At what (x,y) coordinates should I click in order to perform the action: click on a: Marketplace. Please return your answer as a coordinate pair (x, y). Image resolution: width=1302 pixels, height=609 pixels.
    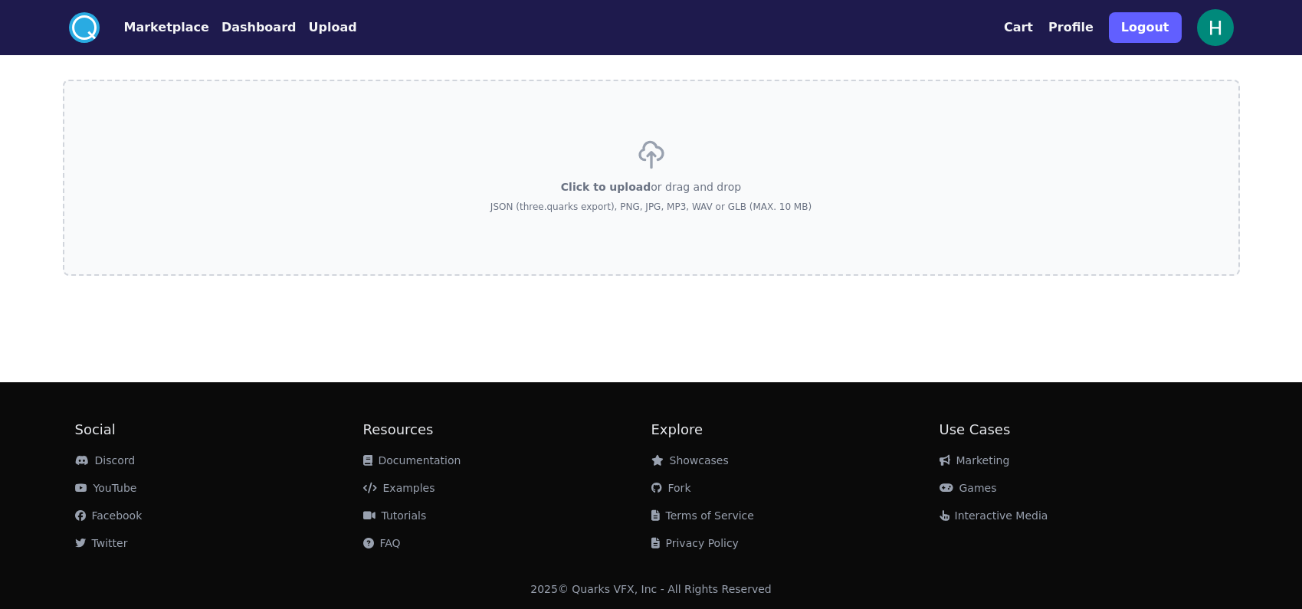
    Looking at the image, I should click on (154, 28).